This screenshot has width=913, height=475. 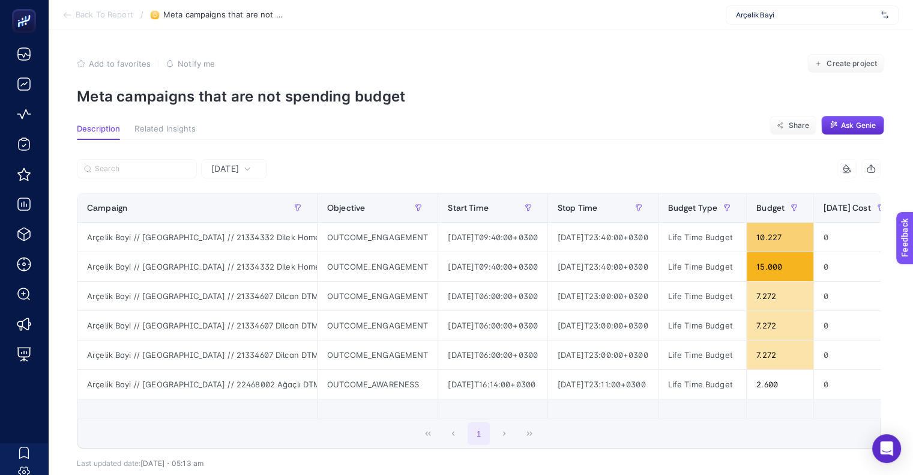 I want to click on button: Share, so click(x=793, y=125).